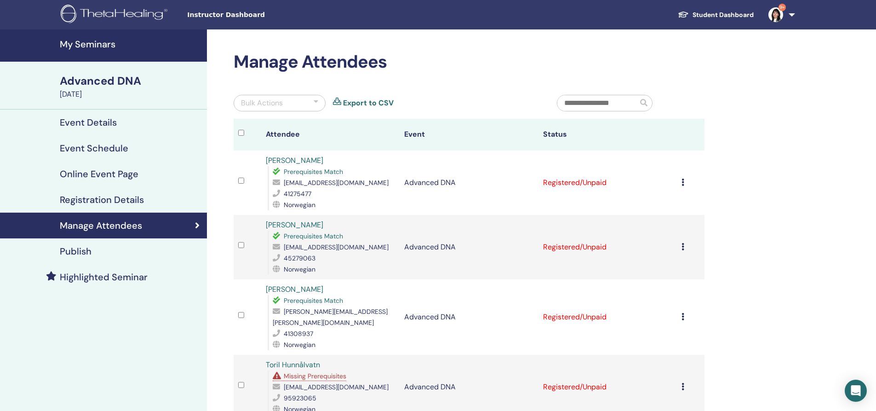  I want to click on span: 45279063, so click(299, 258).